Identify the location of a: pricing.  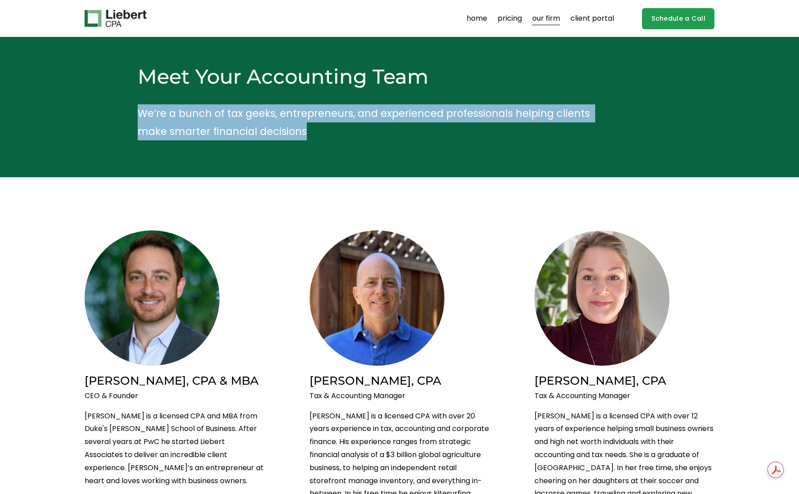
(510, 18).